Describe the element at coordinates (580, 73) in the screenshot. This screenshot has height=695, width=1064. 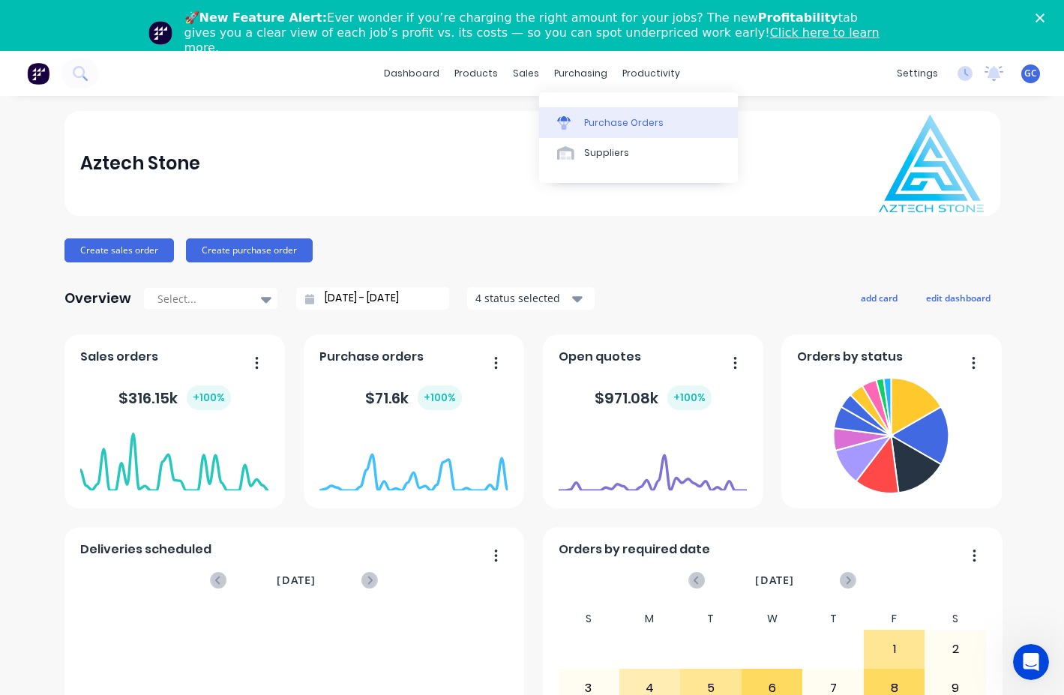
I see `div: purchasing` at that location.